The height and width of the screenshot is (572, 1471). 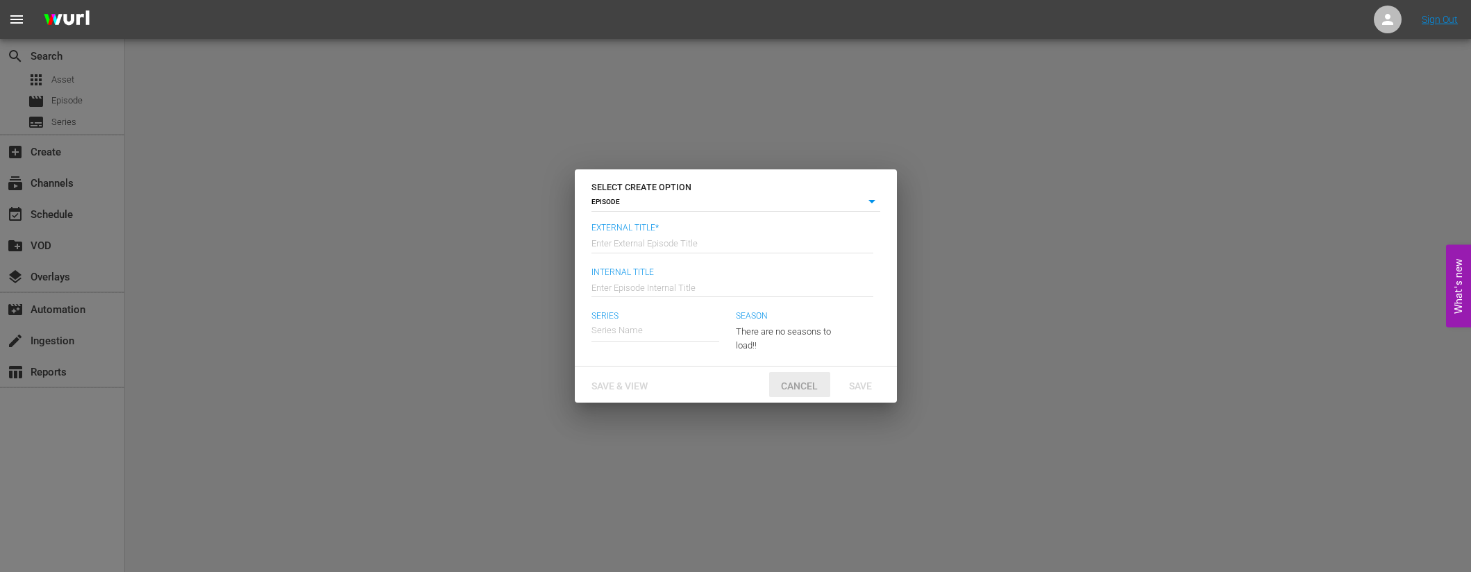 I want to click on span: Series, so click(x=655, y=316).